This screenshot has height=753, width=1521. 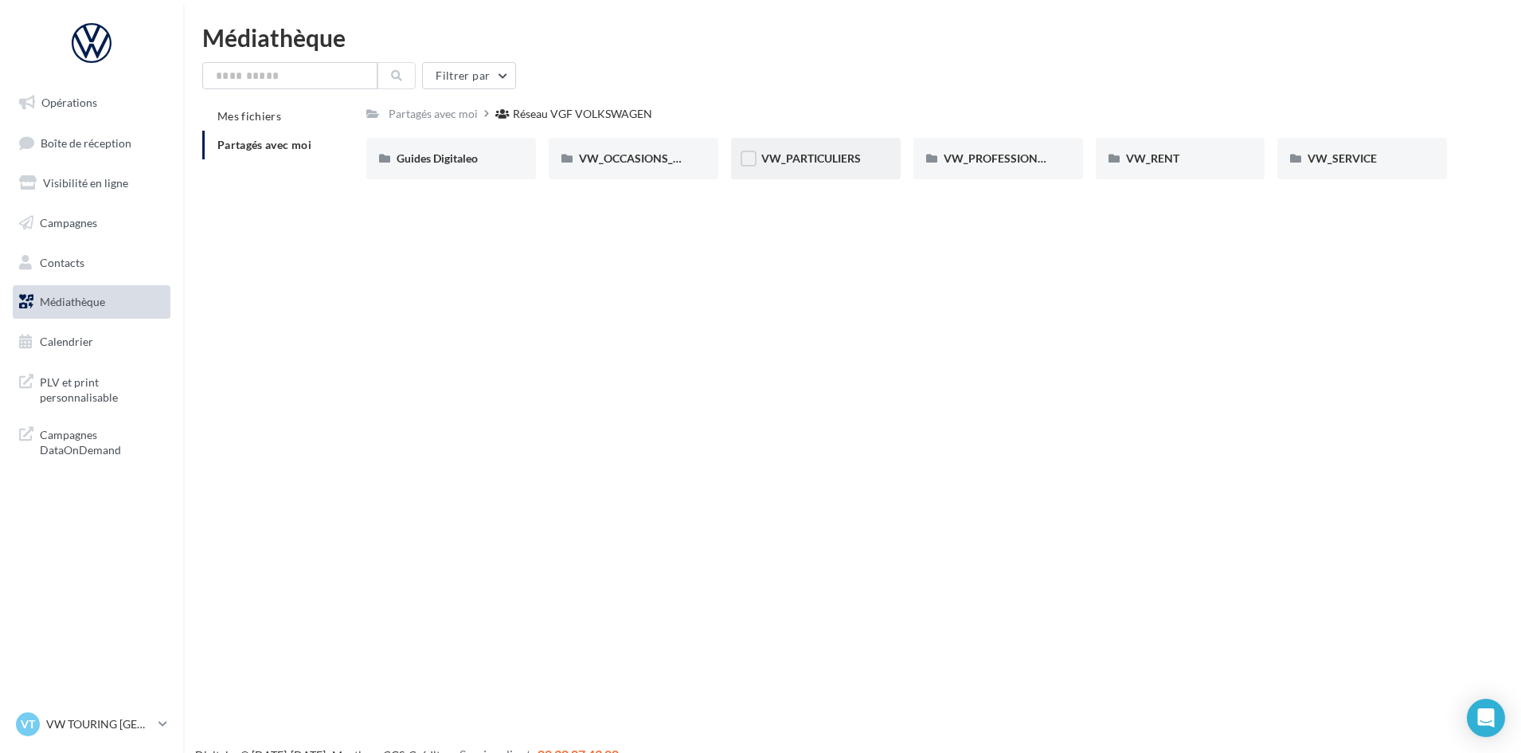 What do you see at coordinates (1342, 158) in the screenshot?
I see `span: VW_SERVICE` at bounding box center [1342, 158].